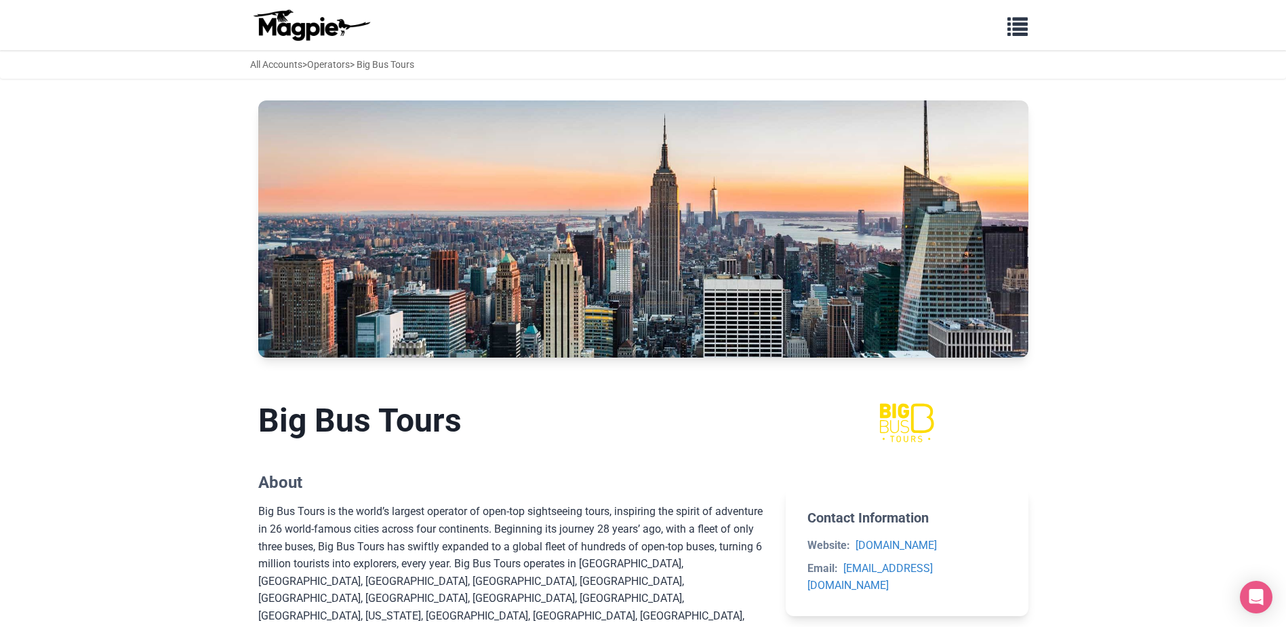 The width and height of the screenshot is (1286, 627). Describe the element at coordinates (644, 229) in the screenshot. I see `img: Big Bus Tours banner` at that location.